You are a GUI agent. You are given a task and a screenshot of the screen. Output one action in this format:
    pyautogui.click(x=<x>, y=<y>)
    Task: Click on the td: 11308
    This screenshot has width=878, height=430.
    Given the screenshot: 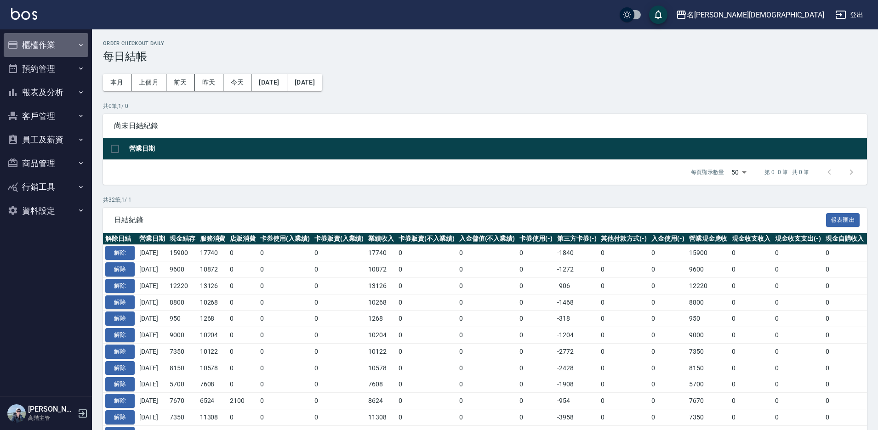 What is the action you would take?
    pyautogui.click(x=381, y=417)
    